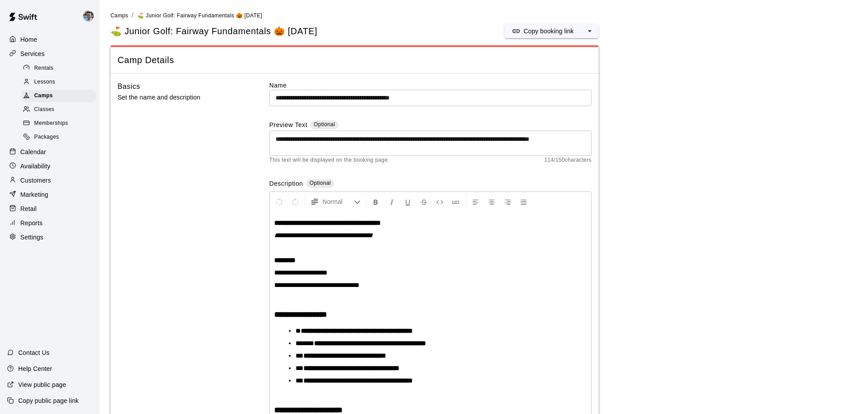 This screenshot has height=414, width=852. What do you see at coordinates (91, 16) in the screenshot?
I see `div: Ryan Goehring` at bounding box center [91, 16].